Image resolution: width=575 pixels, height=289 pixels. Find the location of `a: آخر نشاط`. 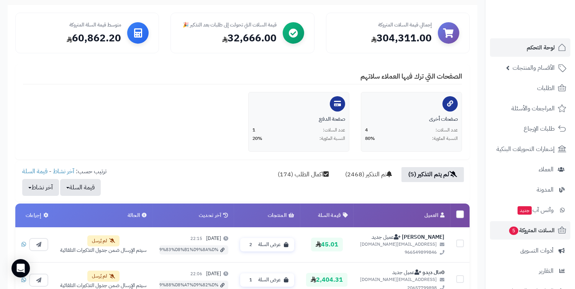

a: آخر نشاط is located at coordinates (64, 171).